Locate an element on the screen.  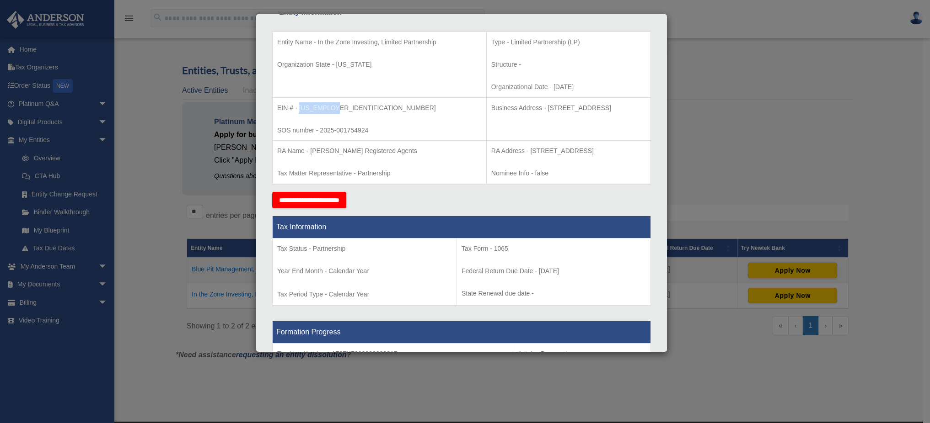
th: Tax Information is located at coordinates (461, 227).